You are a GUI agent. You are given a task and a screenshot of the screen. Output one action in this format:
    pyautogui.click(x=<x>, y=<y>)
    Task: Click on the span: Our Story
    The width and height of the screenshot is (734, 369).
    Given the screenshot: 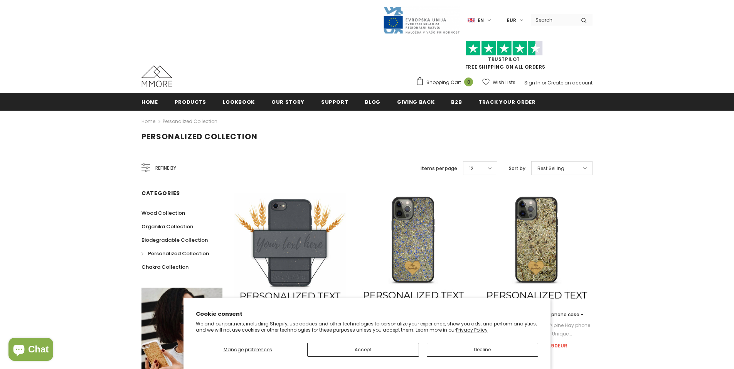 What is the action you would take?
    pyautogui.click(x=288, y=102)
    